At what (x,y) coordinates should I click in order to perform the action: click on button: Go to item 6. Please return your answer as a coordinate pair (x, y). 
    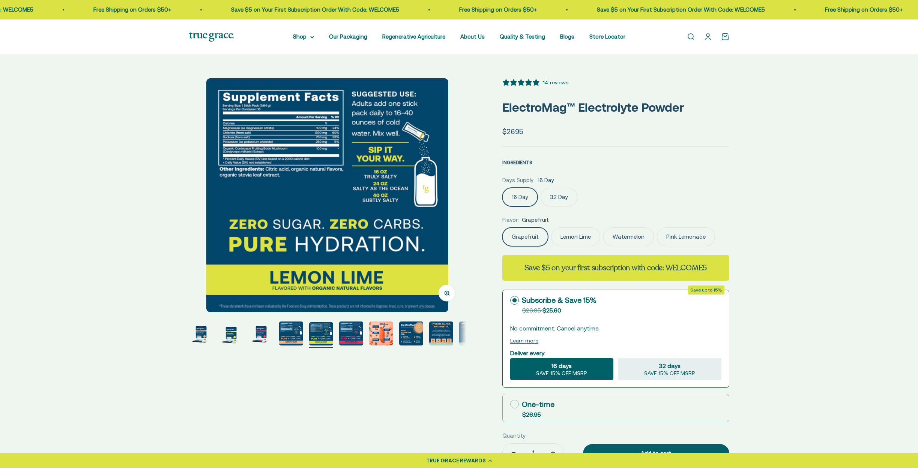
    Looking at the image, I should click on (351, 335).